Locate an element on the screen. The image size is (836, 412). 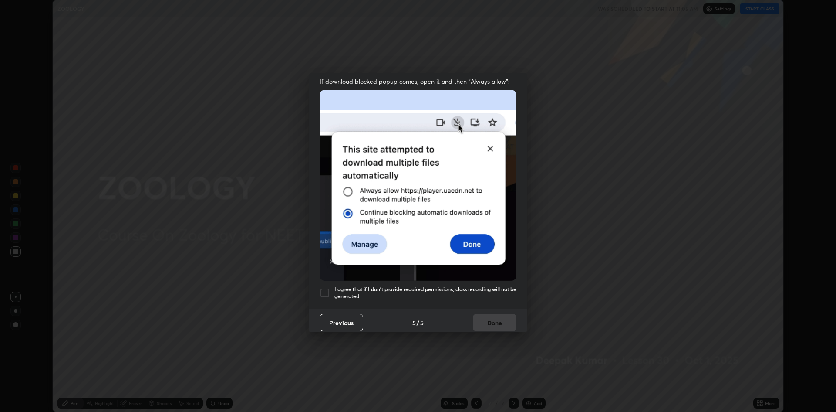
h5: I agree that if I don't provide required permissions, class recording will not be generated is located at coordinates (426, 292).